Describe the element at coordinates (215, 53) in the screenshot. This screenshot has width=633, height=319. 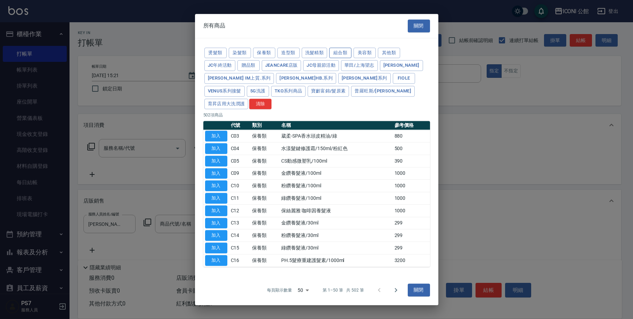
I see `button: 燙髮類` at that location.